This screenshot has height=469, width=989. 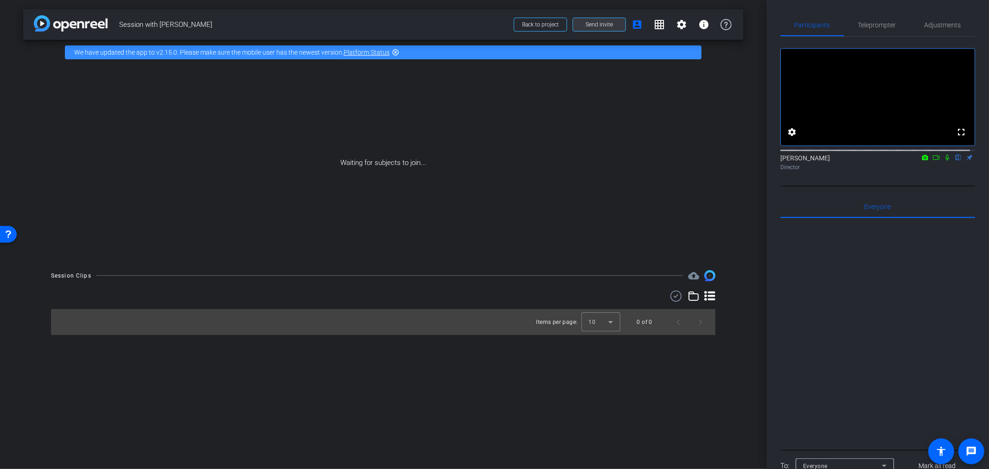 What do you see at coordinates (878, 207) in the screenshot?
I see `span: Everyone` at bounding box center [878, 207].